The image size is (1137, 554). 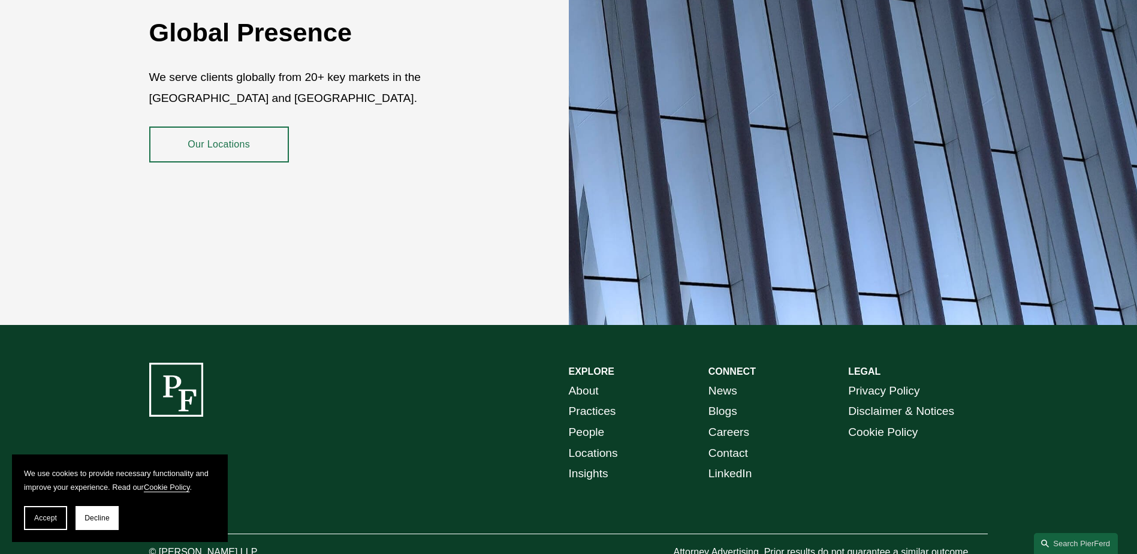 What do you see at coordinates (584, 391) in the screenshot?
I see `a: About` at bounding box center [584, 391].